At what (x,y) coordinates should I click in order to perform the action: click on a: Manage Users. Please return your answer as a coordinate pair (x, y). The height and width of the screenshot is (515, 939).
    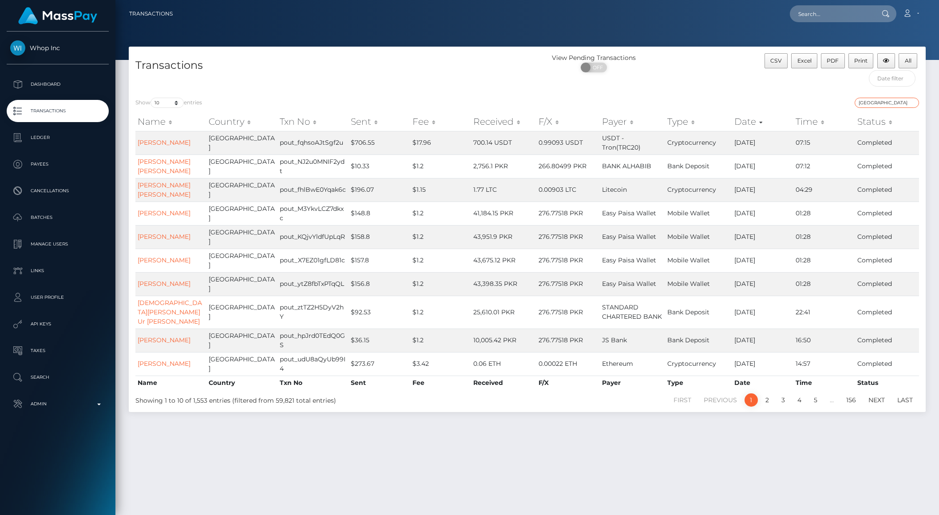
    Looking at the image, I should click on (58, 244).